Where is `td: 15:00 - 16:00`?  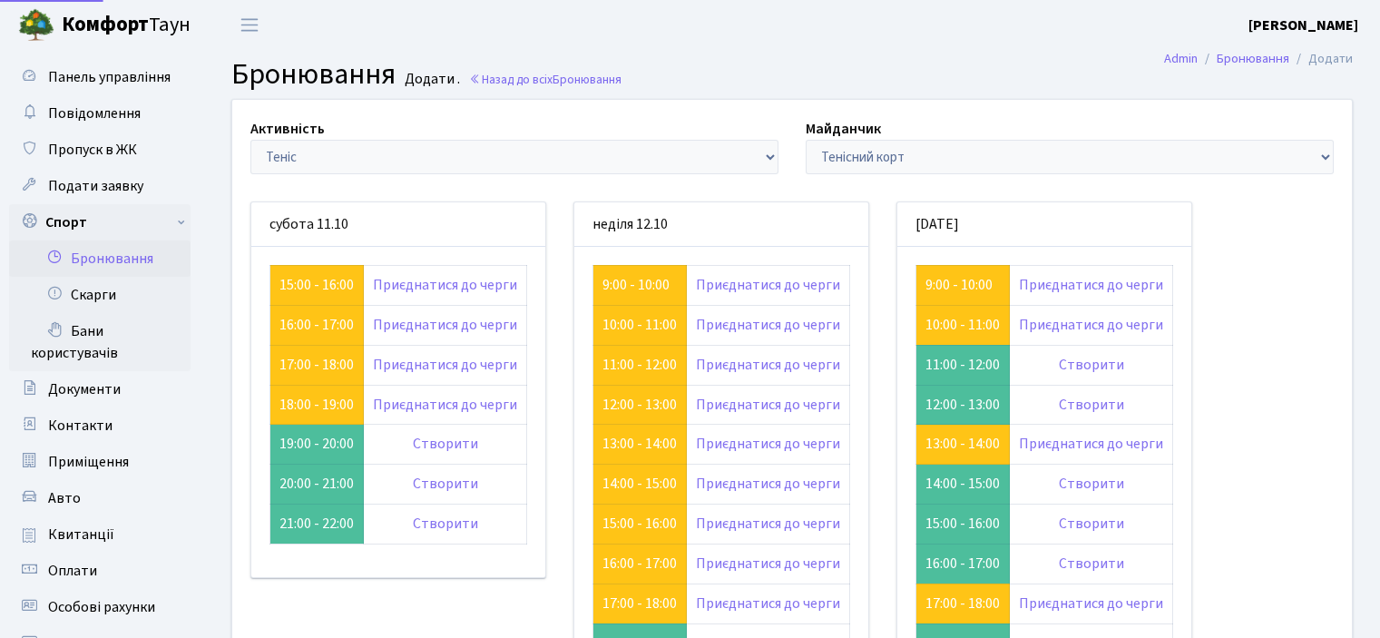
td: 15:00 - 16:00 is located at coordinates (962, 524).